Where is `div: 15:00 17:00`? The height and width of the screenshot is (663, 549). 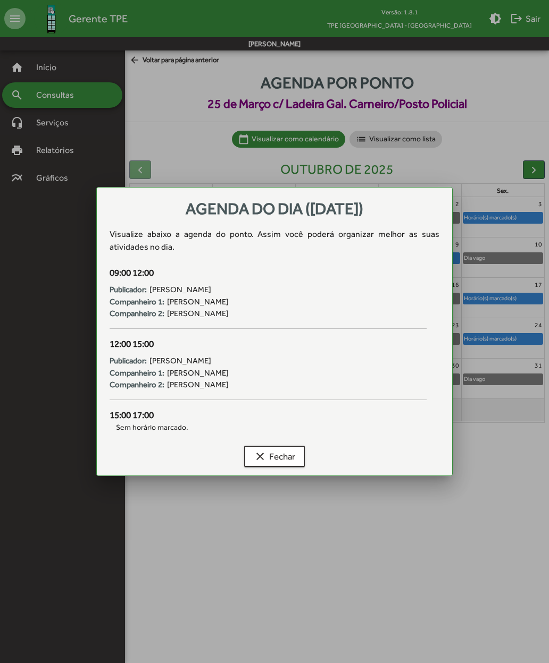
div: 15:00 17:00 is located at coordinates (268, 416).